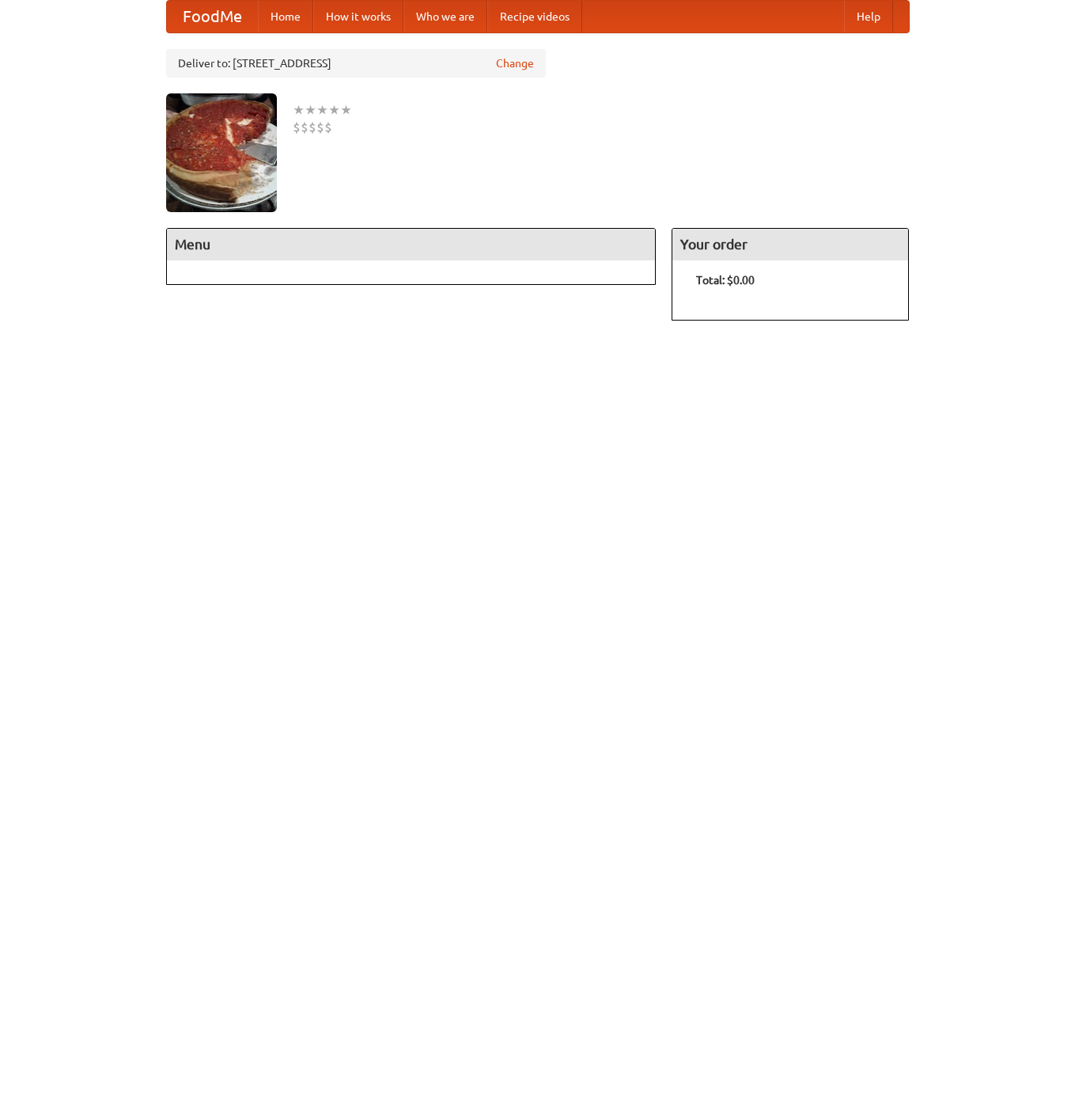 The image size is (1075, 1120). I want to click on a: FoodMe, so click(212, 17).